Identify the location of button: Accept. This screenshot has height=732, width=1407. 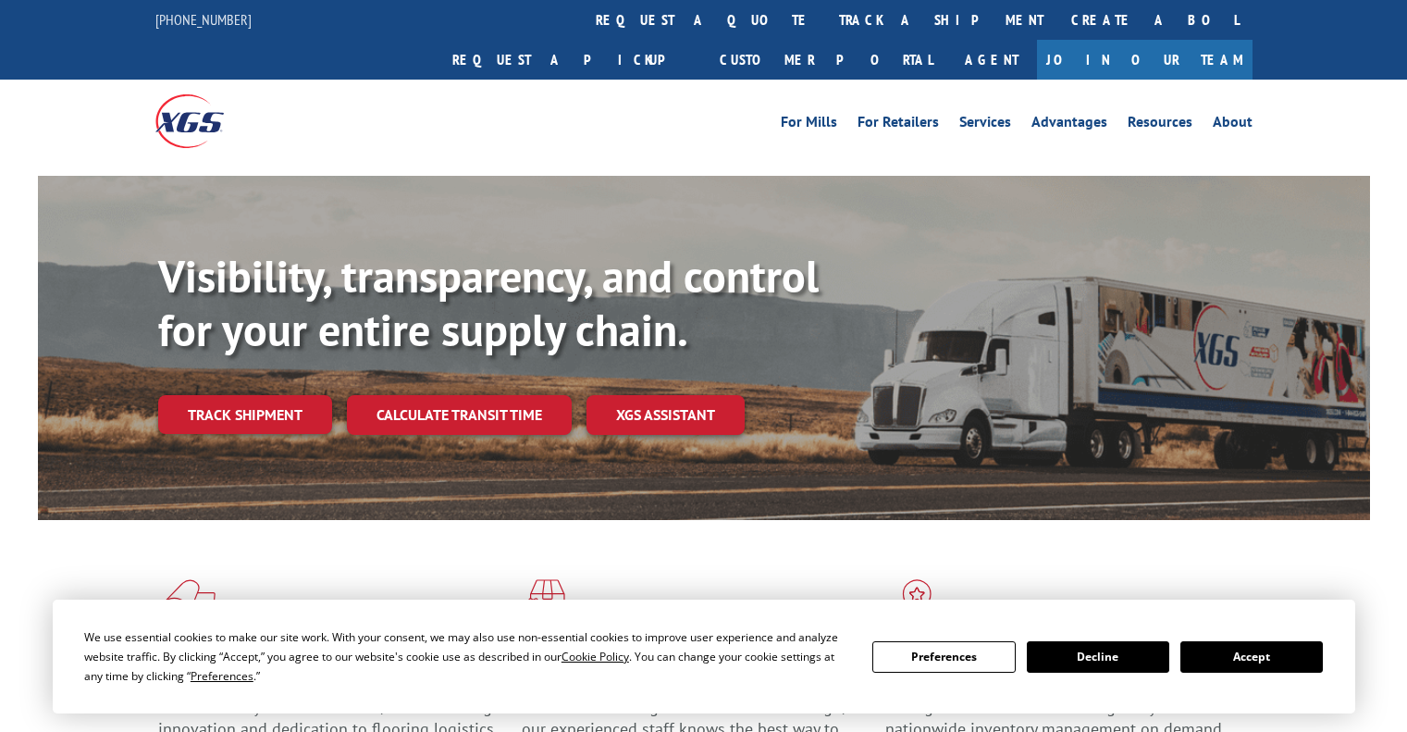
(1252, 657).